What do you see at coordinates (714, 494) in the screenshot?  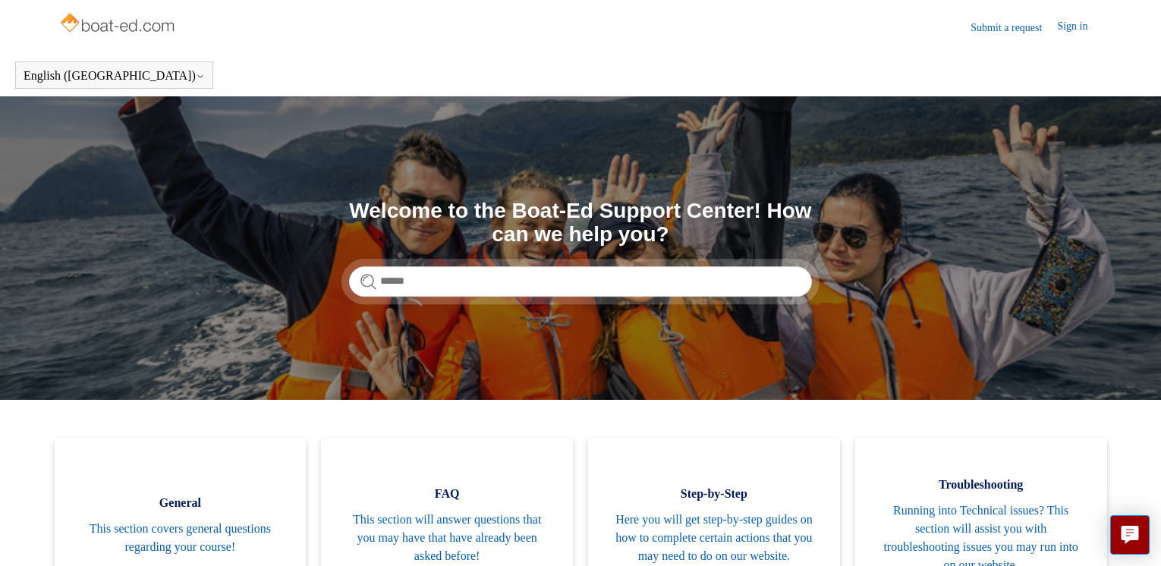 I see `span: Step-by-Step` at bounding box center [714, 494].